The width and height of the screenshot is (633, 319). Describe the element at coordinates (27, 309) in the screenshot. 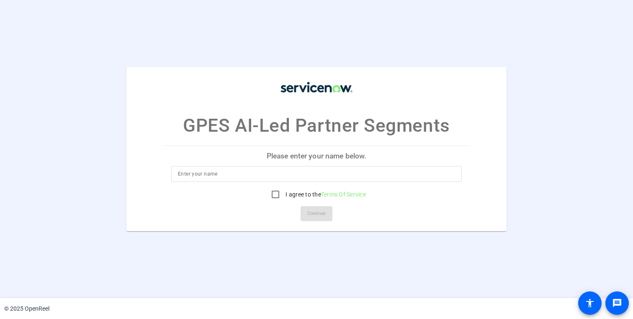

I see `div: © 2025 OpenReel` at that location.